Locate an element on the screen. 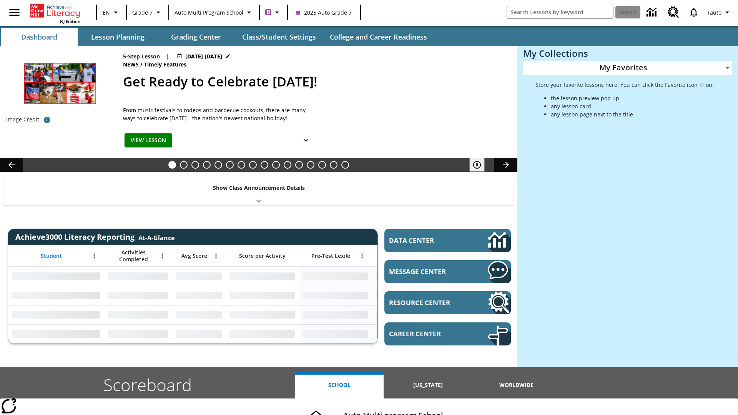  button: Slide 3 Free Returns: A Gain or a Drain? is located at coordinates (195, 165).